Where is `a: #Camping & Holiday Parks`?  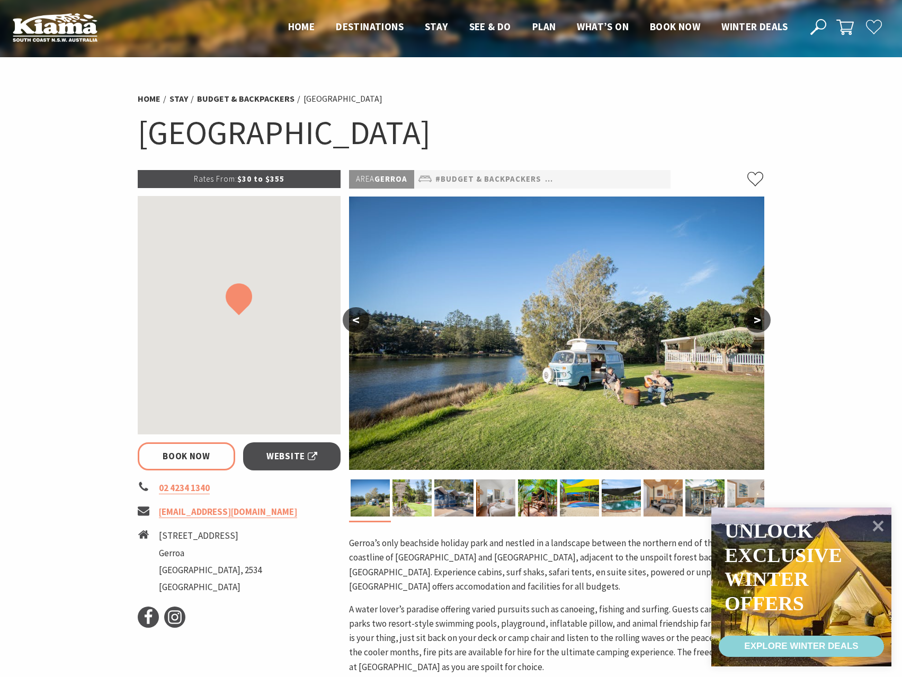 a: #Camping & Holiday Parks is located at coordinates (602, 179).